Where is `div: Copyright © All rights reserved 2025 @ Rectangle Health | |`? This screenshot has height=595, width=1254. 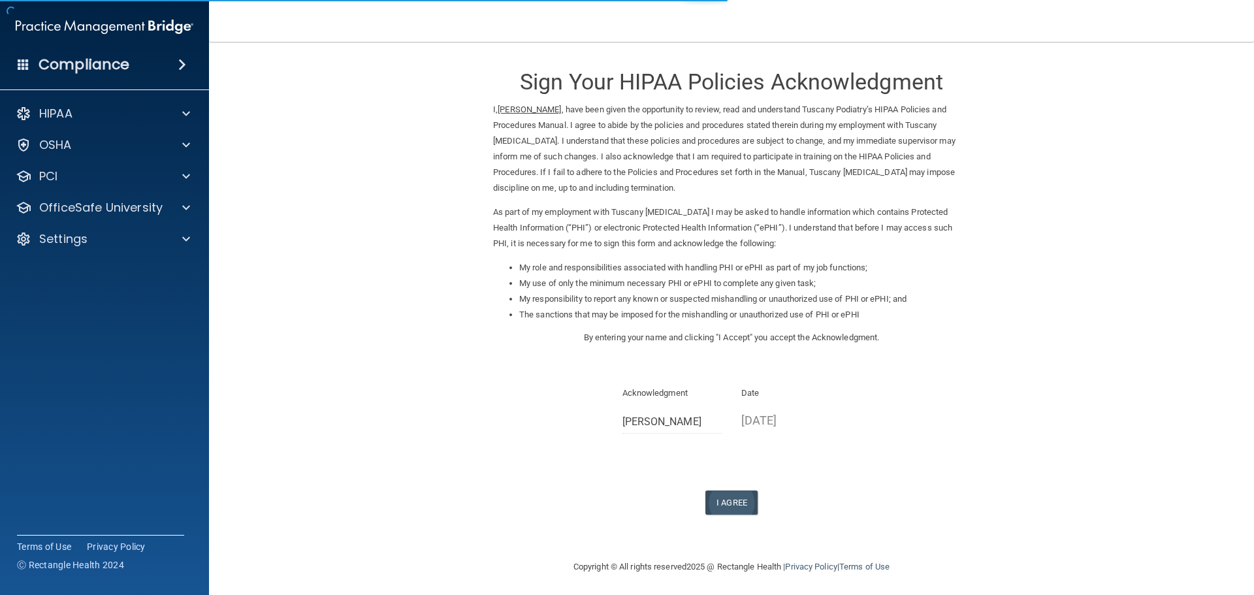 div: Copyright © All rights reserved 2025 @ Rectangle Health | | is located at coordinates (732, 567).